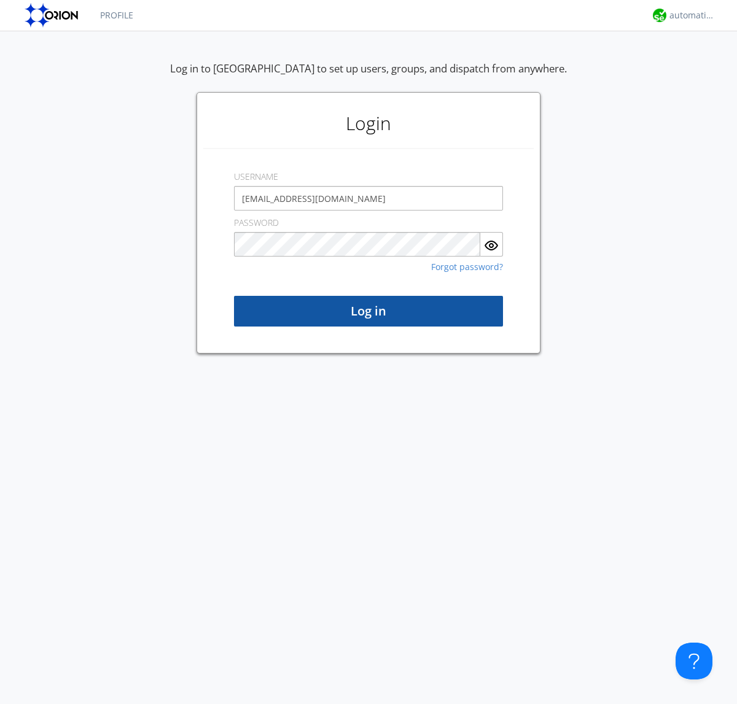  Describe the element at coordinates (659, 15) in the screenshot. I see `img: d2d01cd9b4174d08988066c6d424eccd` at that location.